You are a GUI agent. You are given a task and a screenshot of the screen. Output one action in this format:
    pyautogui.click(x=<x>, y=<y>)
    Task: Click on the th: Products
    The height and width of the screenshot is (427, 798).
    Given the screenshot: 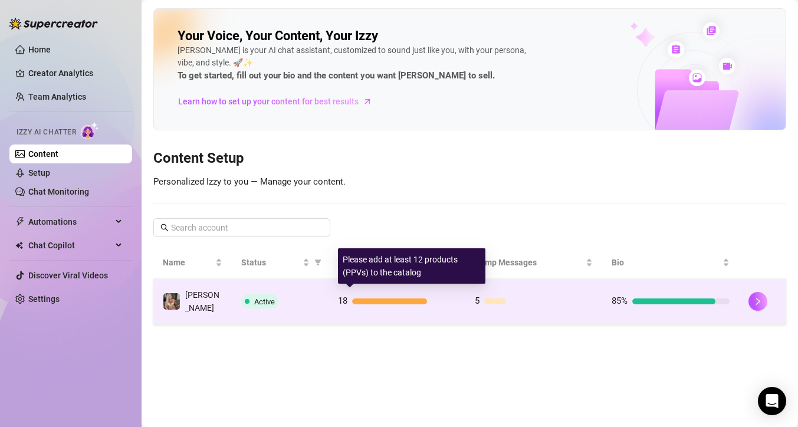 What is the action you would take?
    pyautogui.click(x=397, y=263)
    